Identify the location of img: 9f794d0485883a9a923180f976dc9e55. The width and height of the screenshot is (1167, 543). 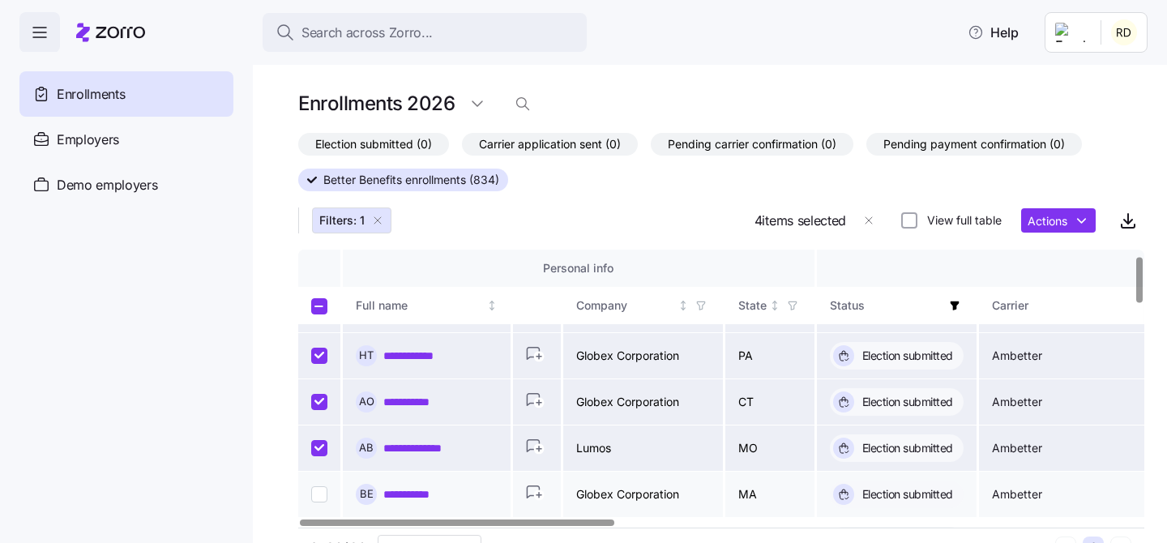
(1124, 32).